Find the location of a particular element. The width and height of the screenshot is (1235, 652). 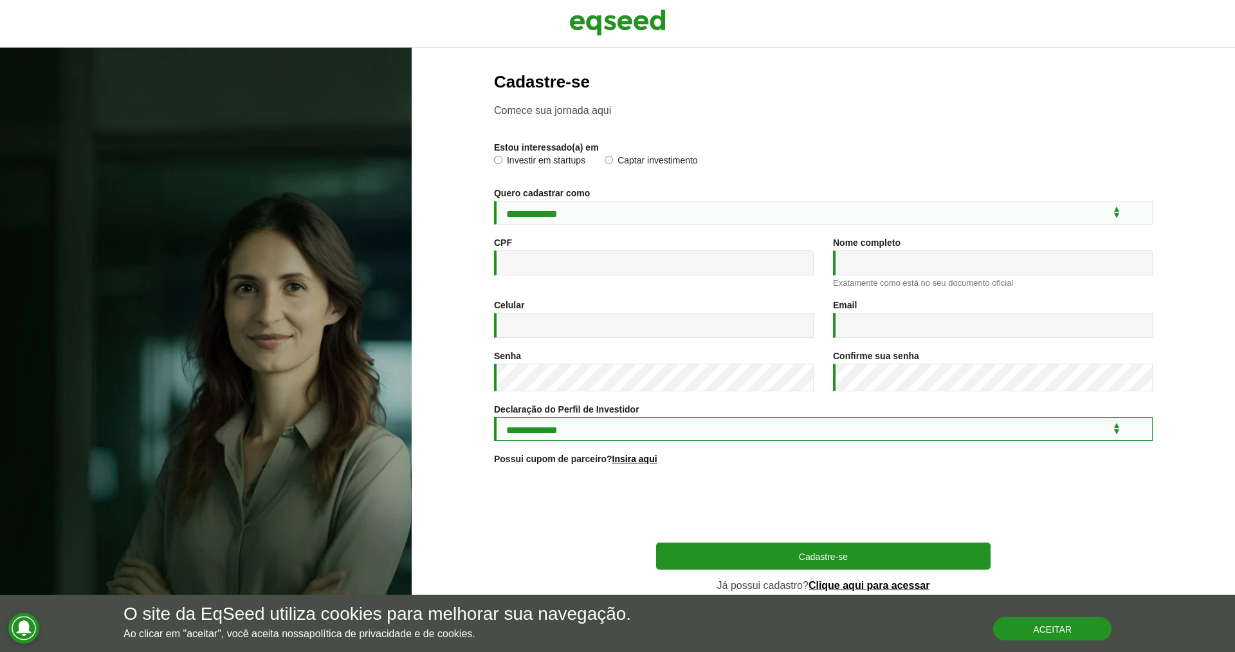

label: Confirme sua senha is located at coordinates (876, 356).